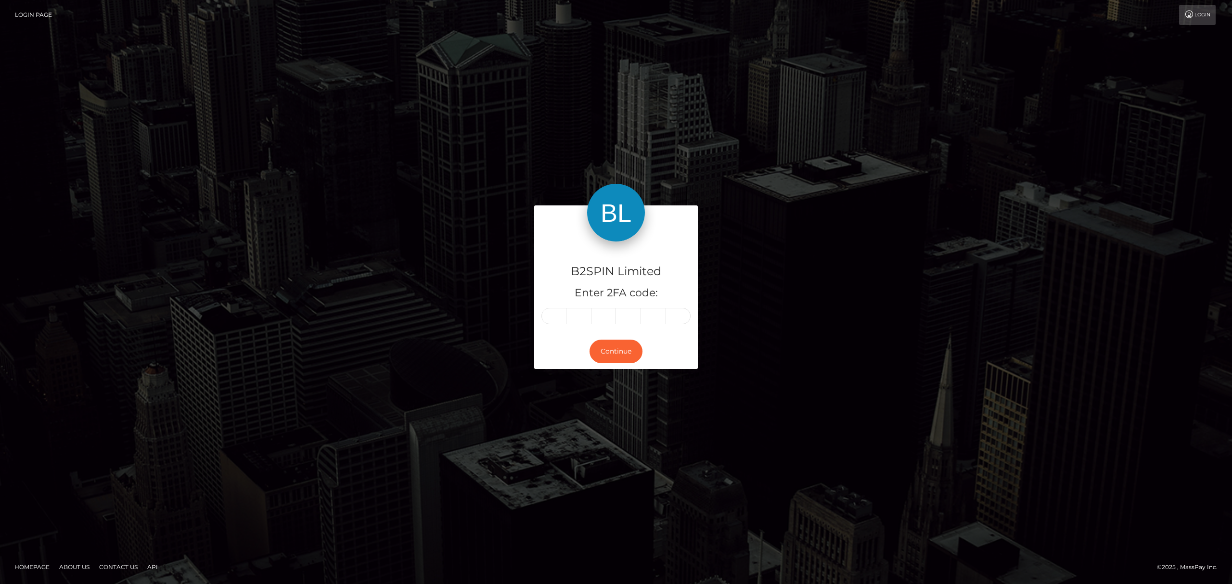 This screenshot has height=584, width=1232. What do you see at coordinates (153, 567) in the screenshot?
I see `a: API` at bounding box center [153, 567].